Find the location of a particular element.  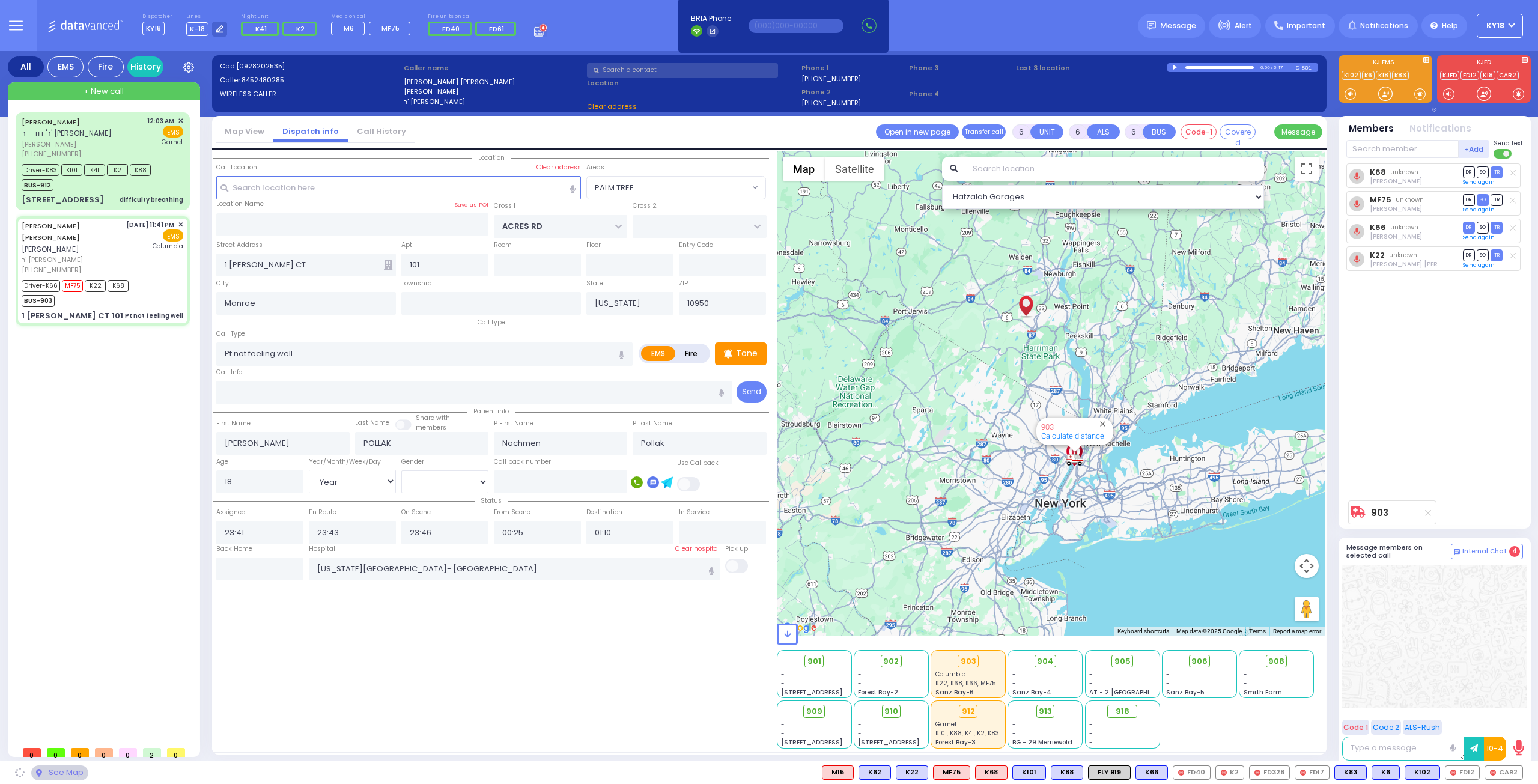

a: K68 is located at coordinates (1378, 172).